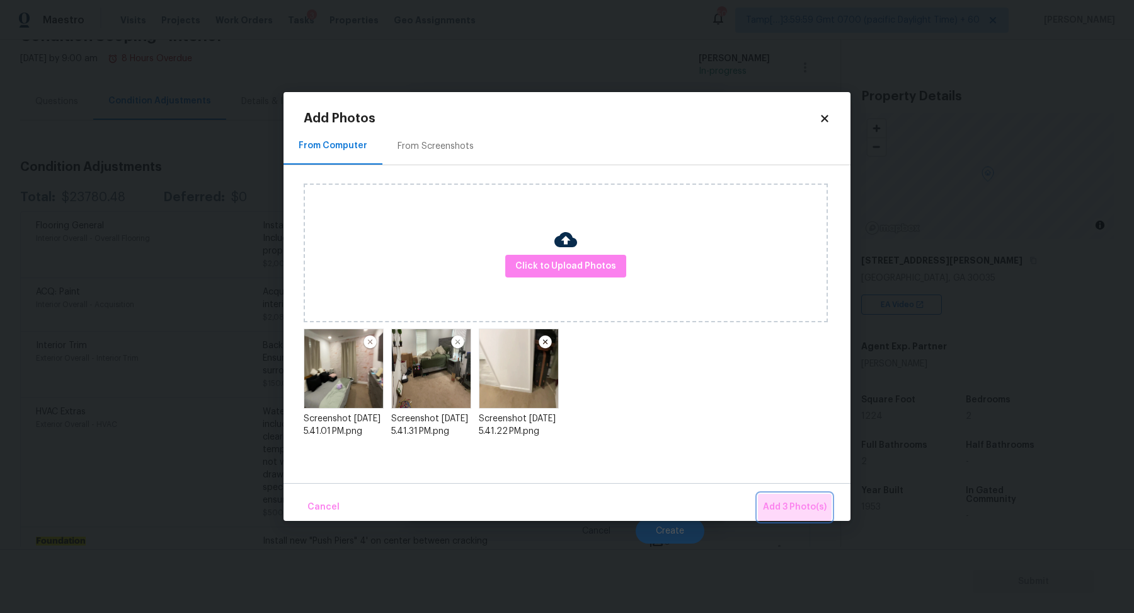  Describe the element at coordinates (566, 239) in the screenshot. I see `img: Cloud Upload Icon` at that location.